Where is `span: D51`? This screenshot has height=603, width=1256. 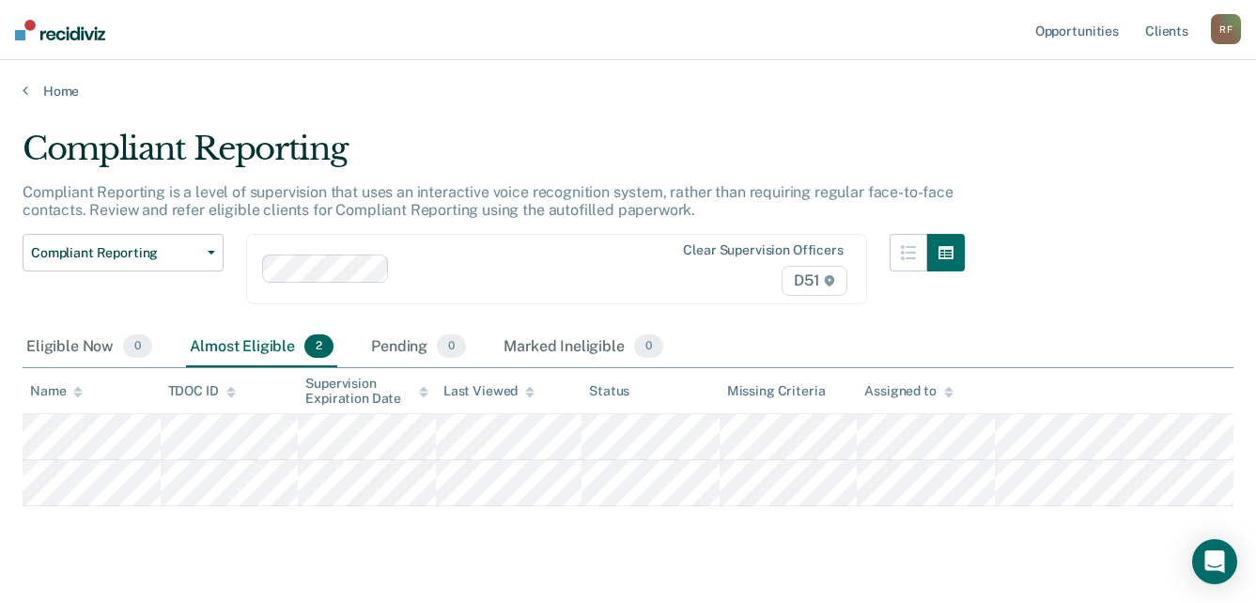
span: D51 is located at coordinates (814, 281).